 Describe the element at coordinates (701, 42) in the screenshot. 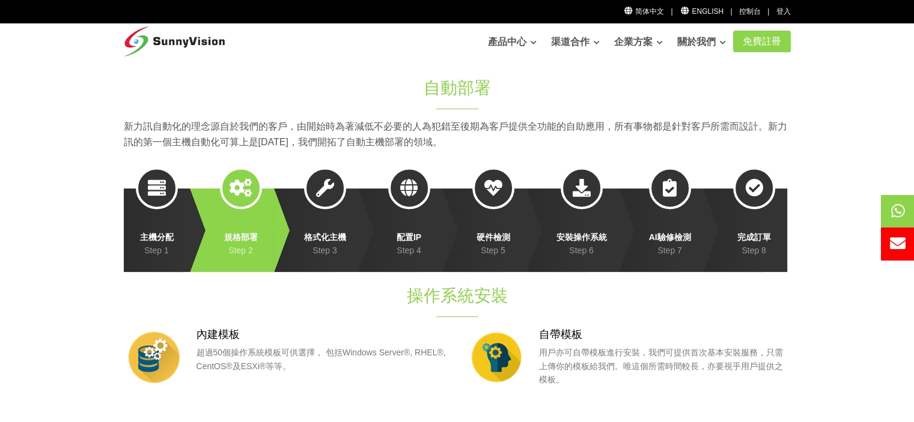

I see `a: 關於我們` at that location.